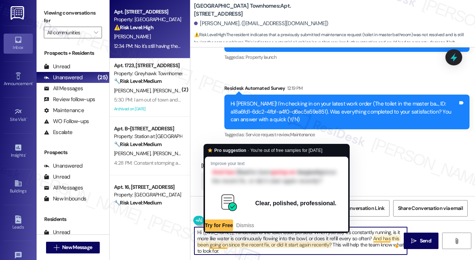 This screenshot has width=475, height=260. Describe the element at coordinates (18, 115) in the screenshot. I see `a: Site Visit •` at that location.